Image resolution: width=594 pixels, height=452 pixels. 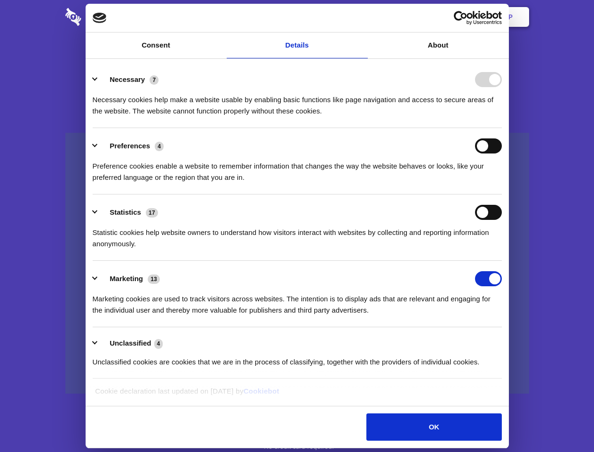 I want to click on a: Wistia video thumbnail, so click(x=297, y=263).